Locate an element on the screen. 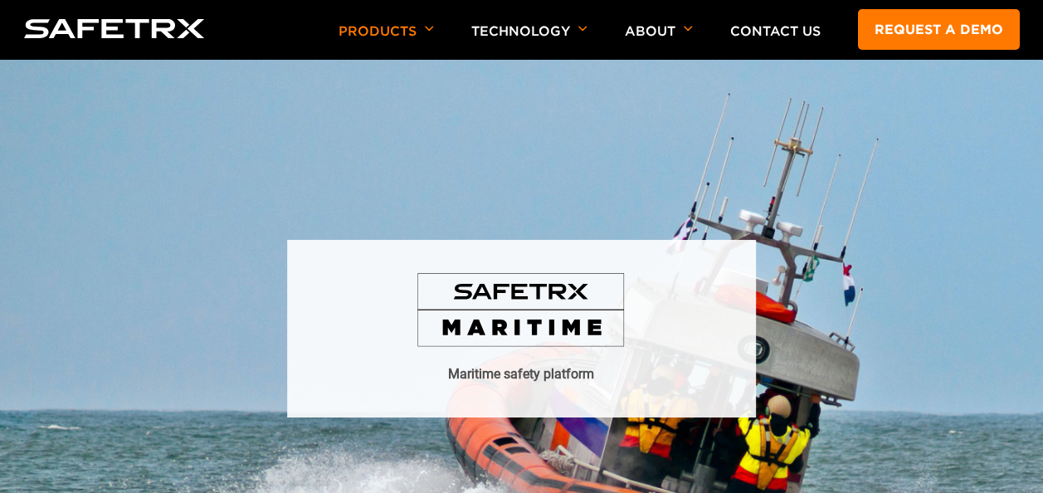 The height and width of the screenshot is (493, 1043). p: Technology is located at coordinates (529, 41).